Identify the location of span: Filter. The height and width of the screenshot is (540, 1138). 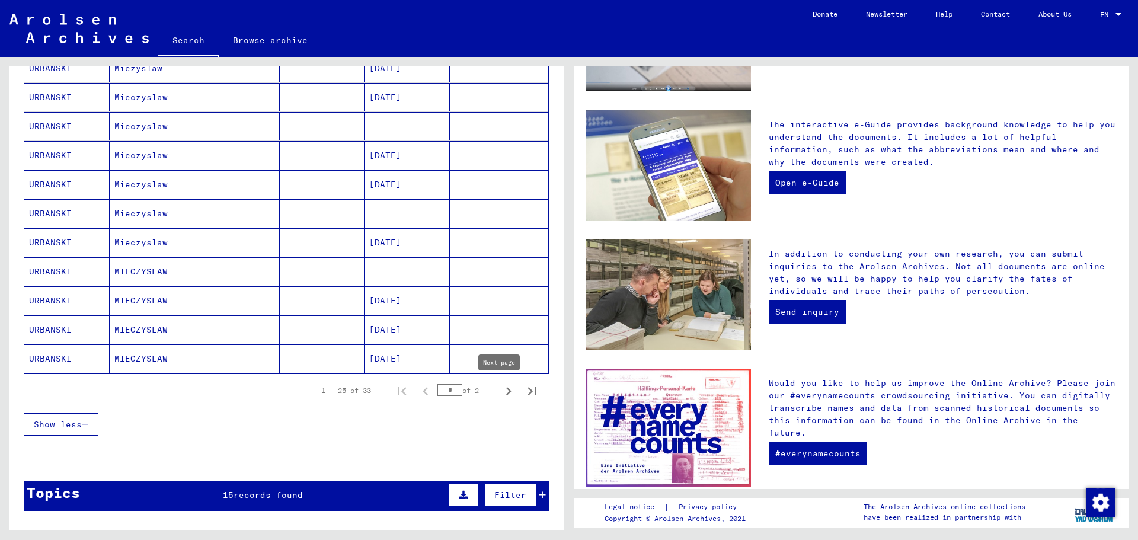
(510, 495).